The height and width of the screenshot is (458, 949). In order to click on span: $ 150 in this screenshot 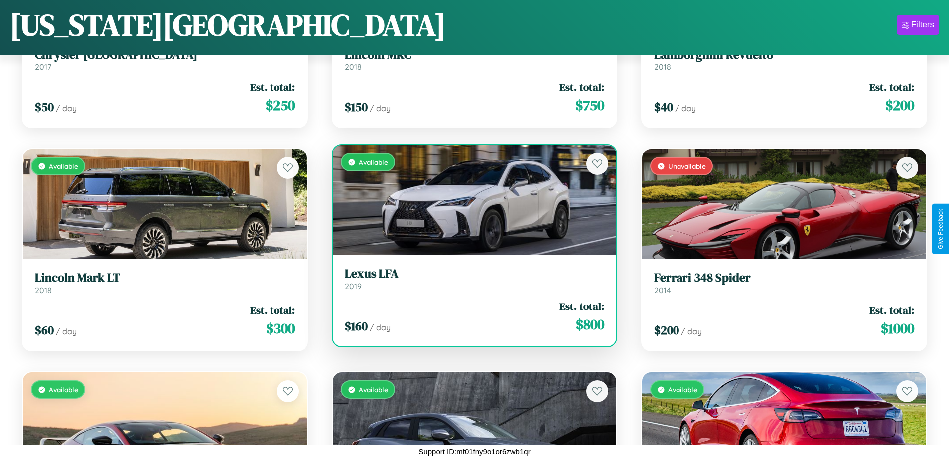, I will do `click(356, 107)`.